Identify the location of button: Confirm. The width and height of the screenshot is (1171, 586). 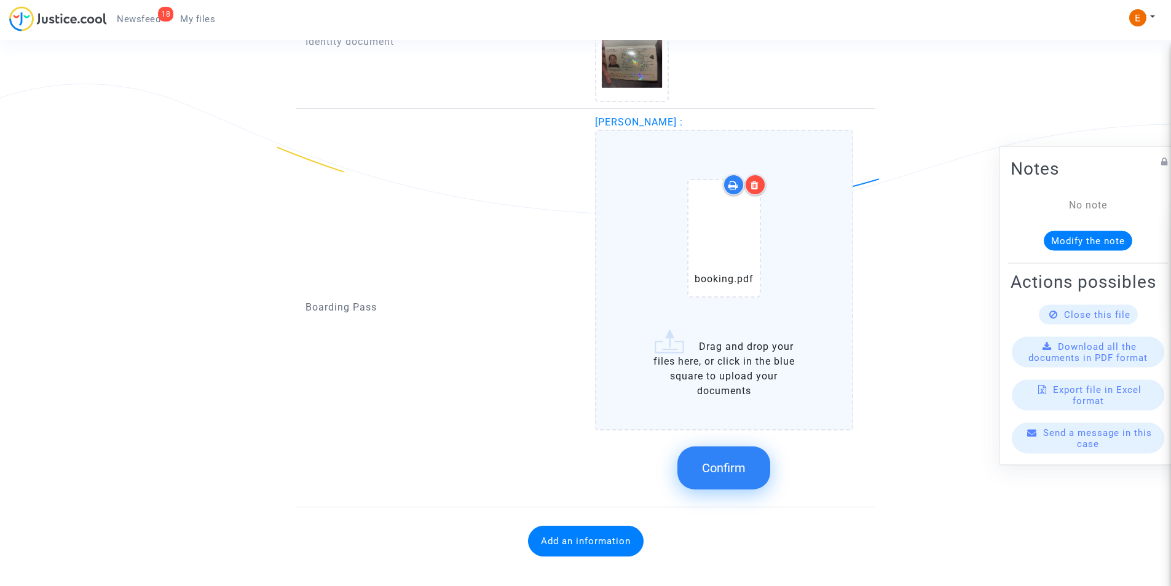
(723, 468).